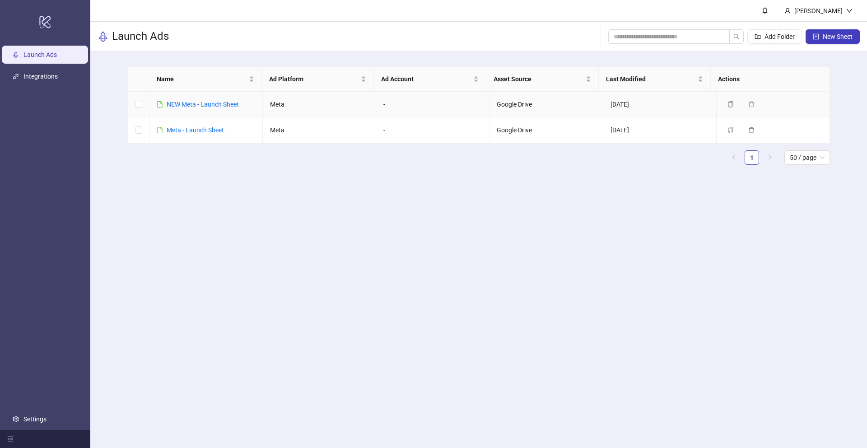 This screenshot has height=448, width=867. Describe the element at coordinates (752, 158) in the screenshot. I see `a: 1` at that location.